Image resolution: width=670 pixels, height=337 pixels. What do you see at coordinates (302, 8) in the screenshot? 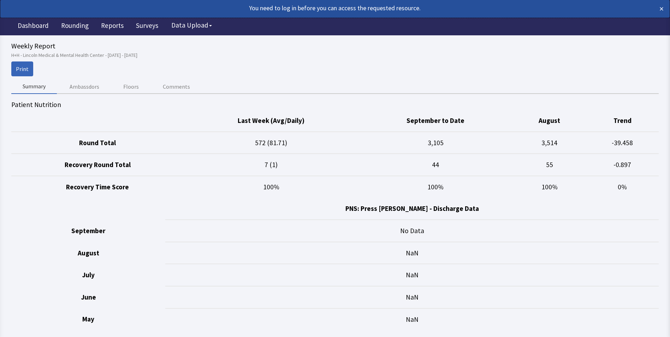
I see `div: You need to log in before you can access the requested resource.` at bounding box center [302, 8].